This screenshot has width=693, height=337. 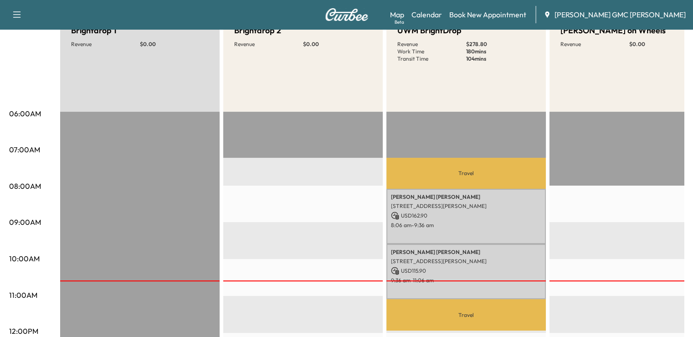 I want to click on p: Work Time, so click(x=431, y=51).